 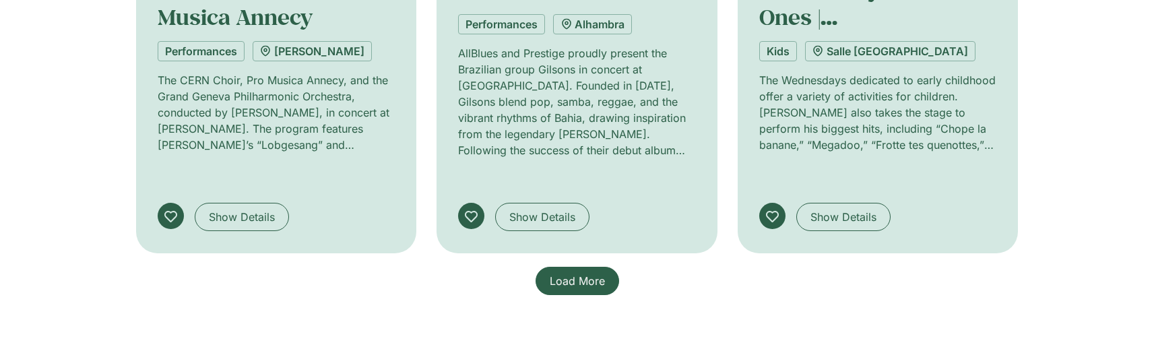 I want to click on a: Alhambra, so click(x=592, y=24).